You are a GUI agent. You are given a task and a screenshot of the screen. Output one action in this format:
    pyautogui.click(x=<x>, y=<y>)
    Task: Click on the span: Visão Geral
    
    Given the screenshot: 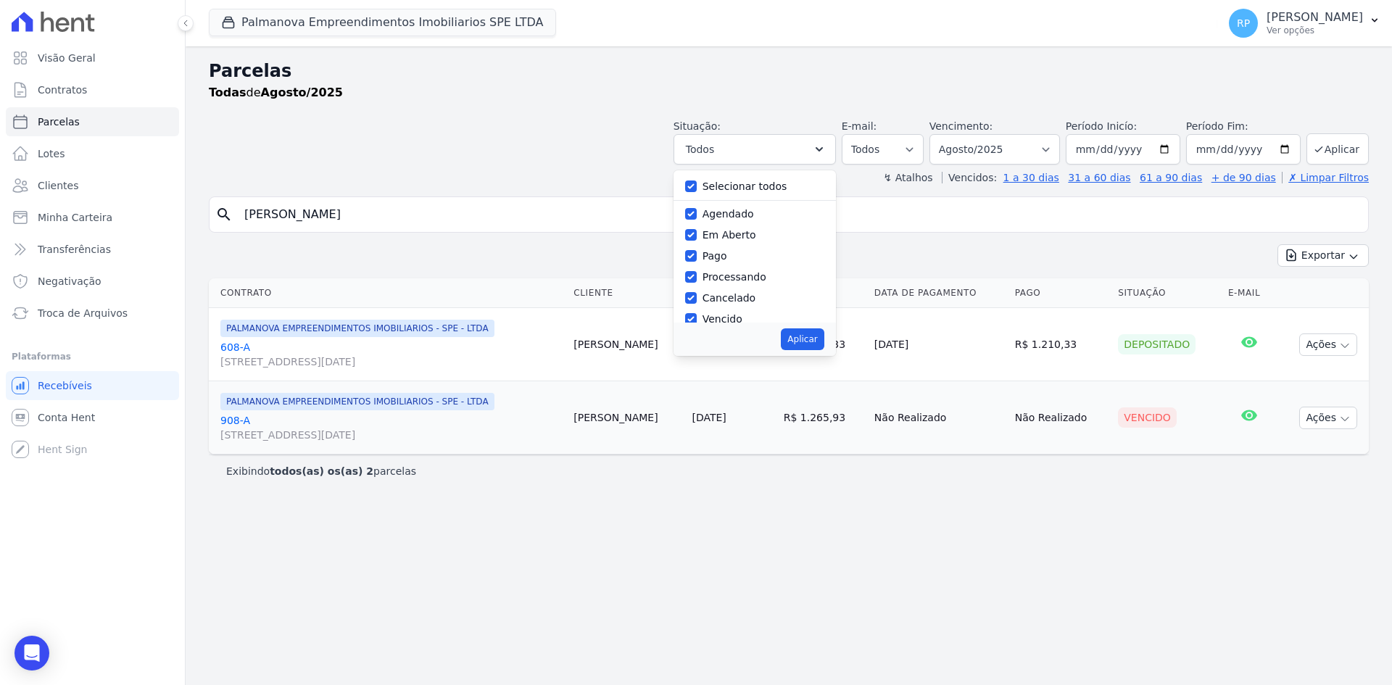 What is the action you would take?
    pyautogui.click(x=67, y=58)
    